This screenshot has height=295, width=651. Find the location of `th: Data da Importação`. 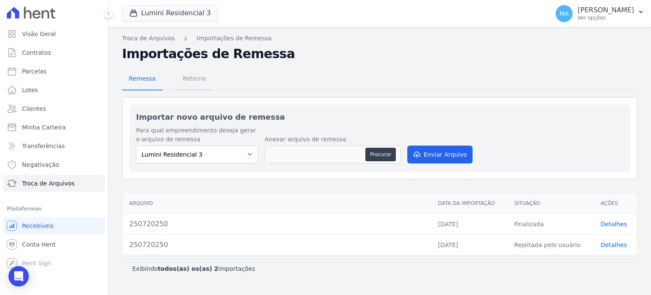

th: Data da Importação is located at coordinates (469, 203).